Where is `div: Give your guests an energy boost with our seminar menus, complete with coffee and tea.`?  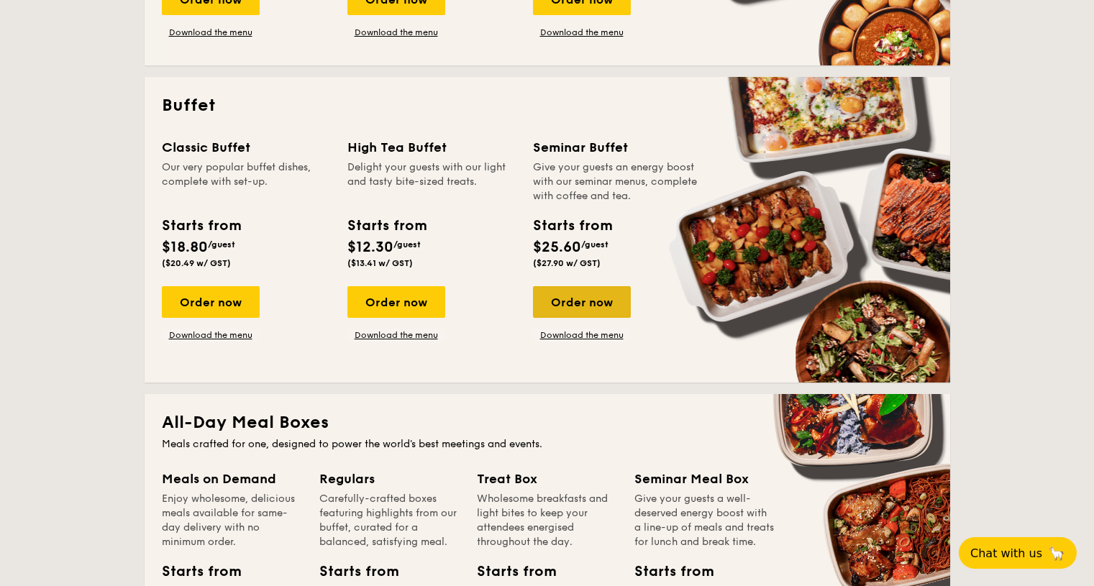 div: Give your guests an energy boost with our seminar menus, complete with coffee and tea. is located at coordinates (617, 182).